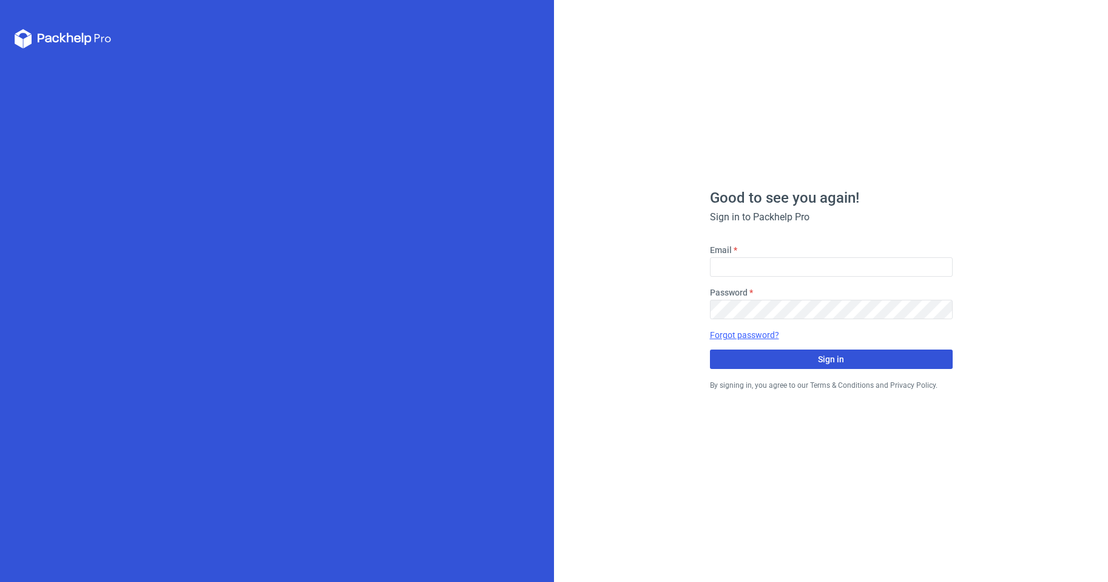  What do you see at coordinates (824, 385) in the screenshot?
I see `small: By signing in, you agree to our Terms & Conditions and Privacy Policy.` at bounding box center [824, 385].